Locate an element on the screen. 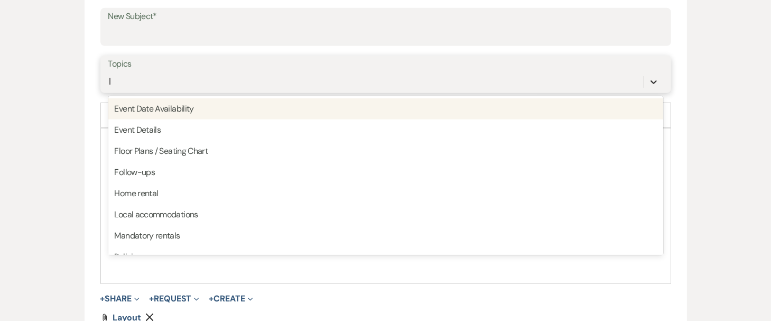 Image resolution: width=771 pixels, height=321 pixels. div: Follow-ups is located at coordinates (386, 172).